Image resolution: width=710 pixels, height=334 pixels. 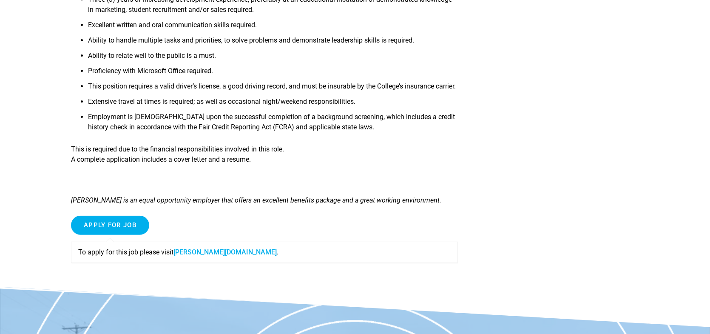 What do you see at coordinates (273, 74) in the screenshot?
I see `li: Proficiency with Microsoft Office required.` at bounding box center [273, 74].